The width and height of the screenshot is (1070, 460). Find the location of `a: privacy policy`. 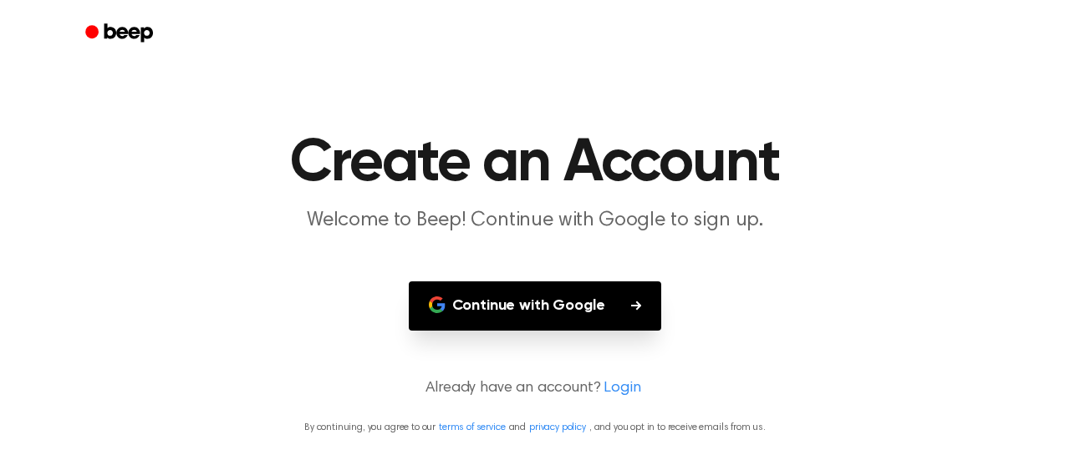

a: privacy policy is located at coordinates (557, 428).